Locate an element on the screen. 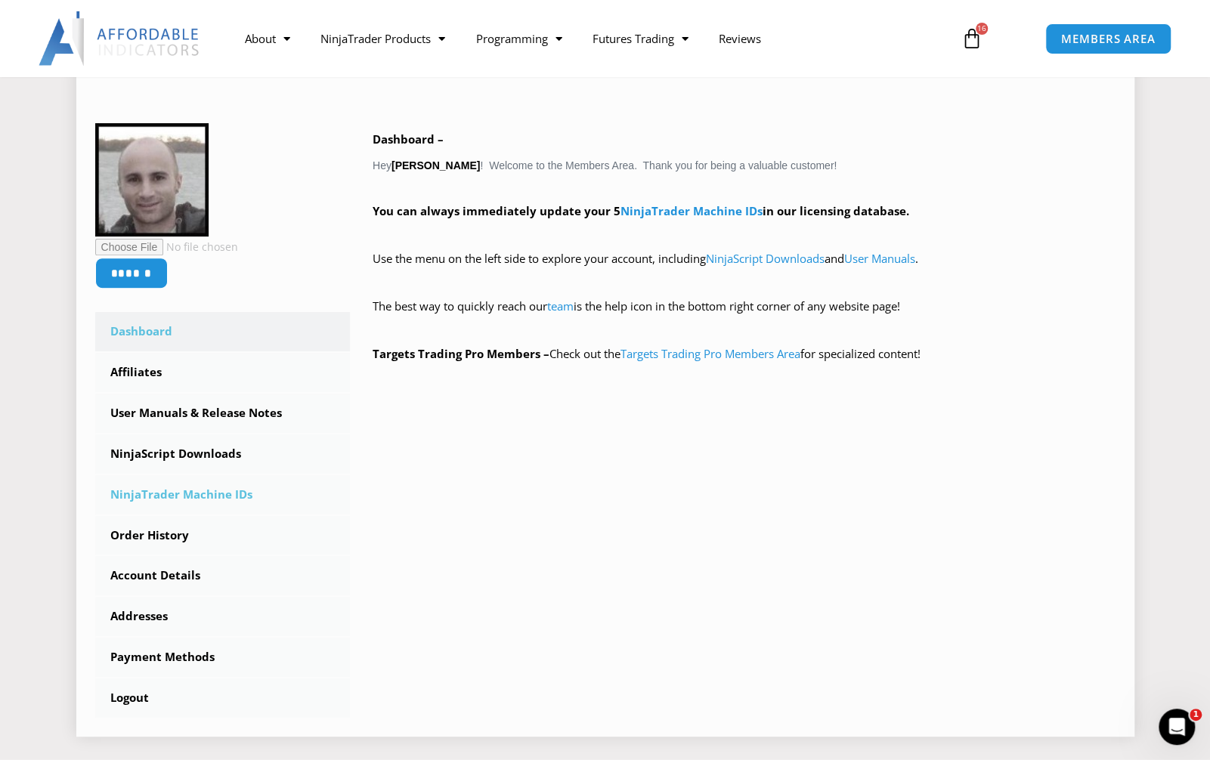  p: The best way to quickly reach our is the help icon in the bottom right corner of any website page! is located at coordinates (744, 317).